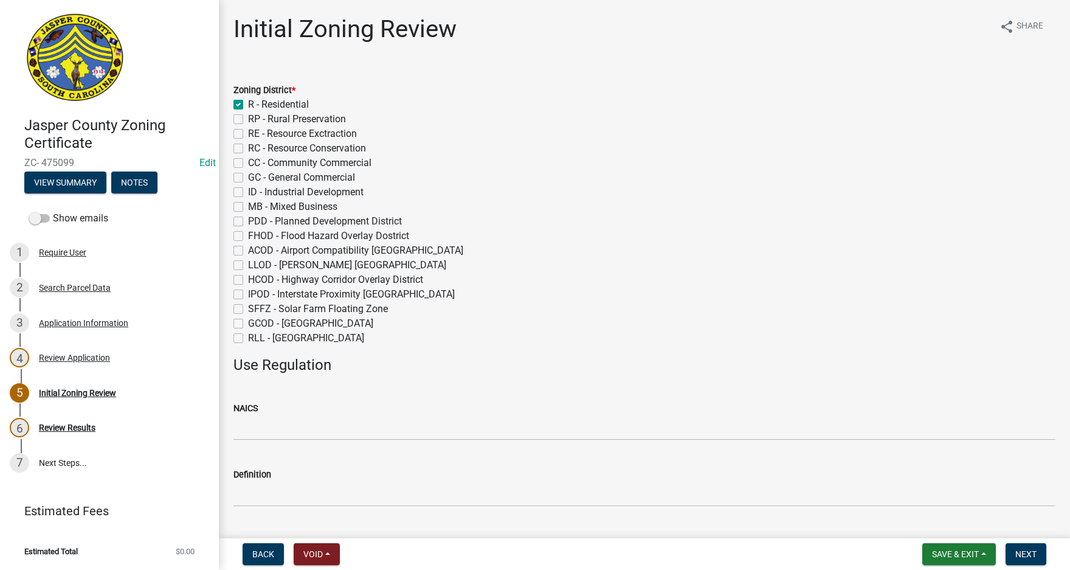 The image size is (1070, 570). I want to click on label: RP - Rural Preservation, so click(297, 119).